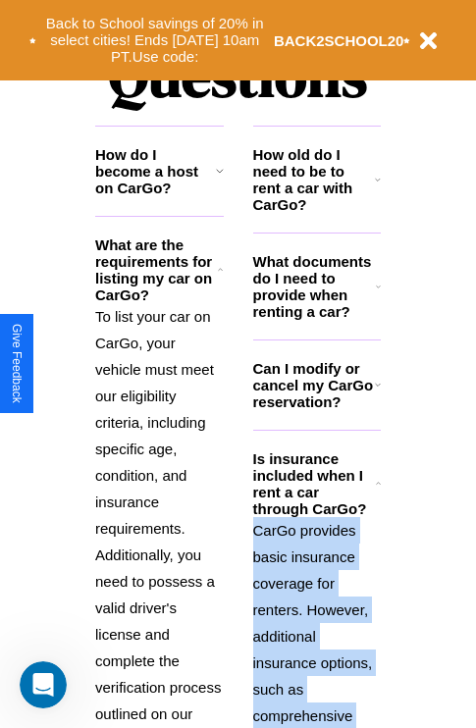 This screenshot has width=476, height=728. What do you see at coordinates (17, 363) in the screenshot?
I see `div: Give Feedback` at bounding box center [17, 363].